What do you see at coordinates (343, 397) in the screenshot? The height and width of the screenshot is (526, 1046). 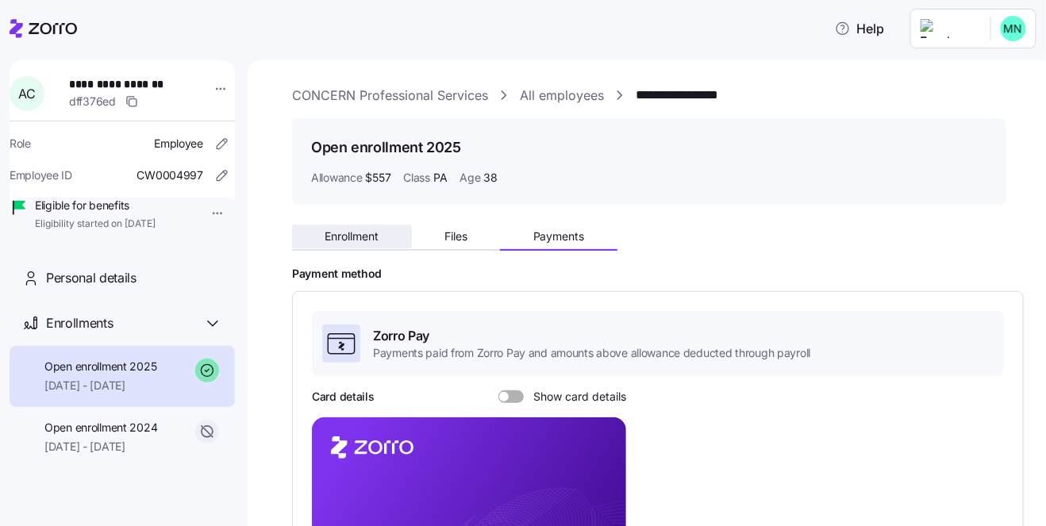 I see `h3: Card details` at bounding box center [343, 397].